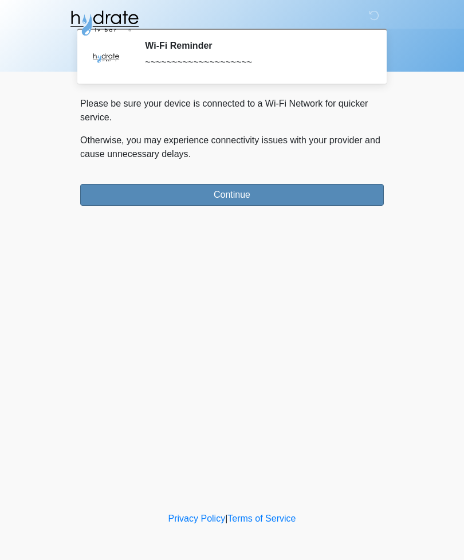 The width and height of the screenshot is (464, 560). I want to click on img: Agent Avatar, so click(106, 57).